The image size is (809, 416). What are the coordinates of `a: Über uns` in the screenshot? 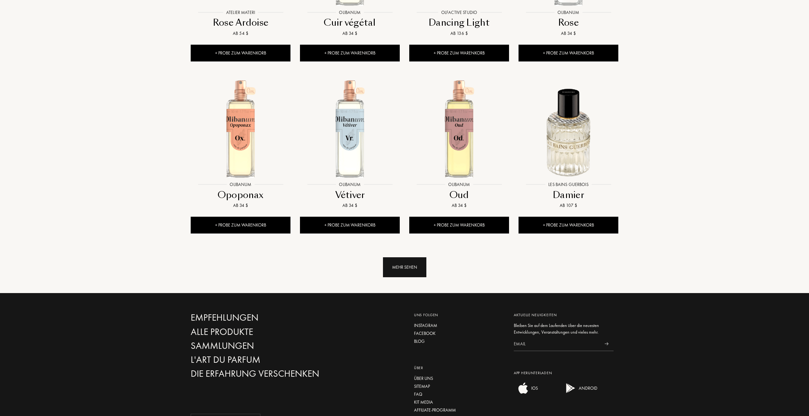 It's located at (459, 378).